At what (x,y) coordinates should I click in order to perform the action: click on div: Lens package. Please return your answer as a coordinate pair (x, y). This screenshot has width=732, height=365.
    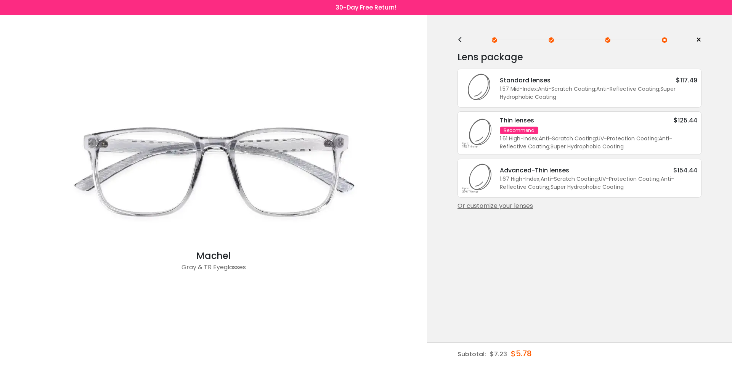
    Looking at the image, I should click on (580, 57).